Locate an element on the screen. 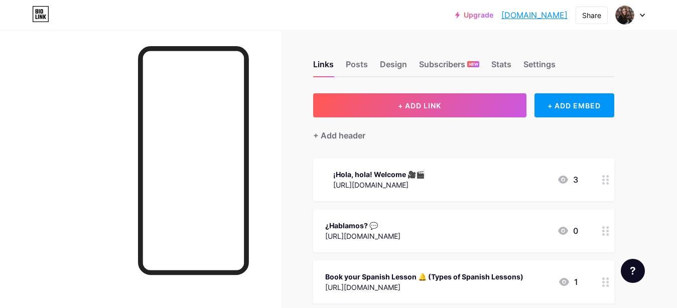  div: + ADD EMBED is located at coordinates (574, 105).